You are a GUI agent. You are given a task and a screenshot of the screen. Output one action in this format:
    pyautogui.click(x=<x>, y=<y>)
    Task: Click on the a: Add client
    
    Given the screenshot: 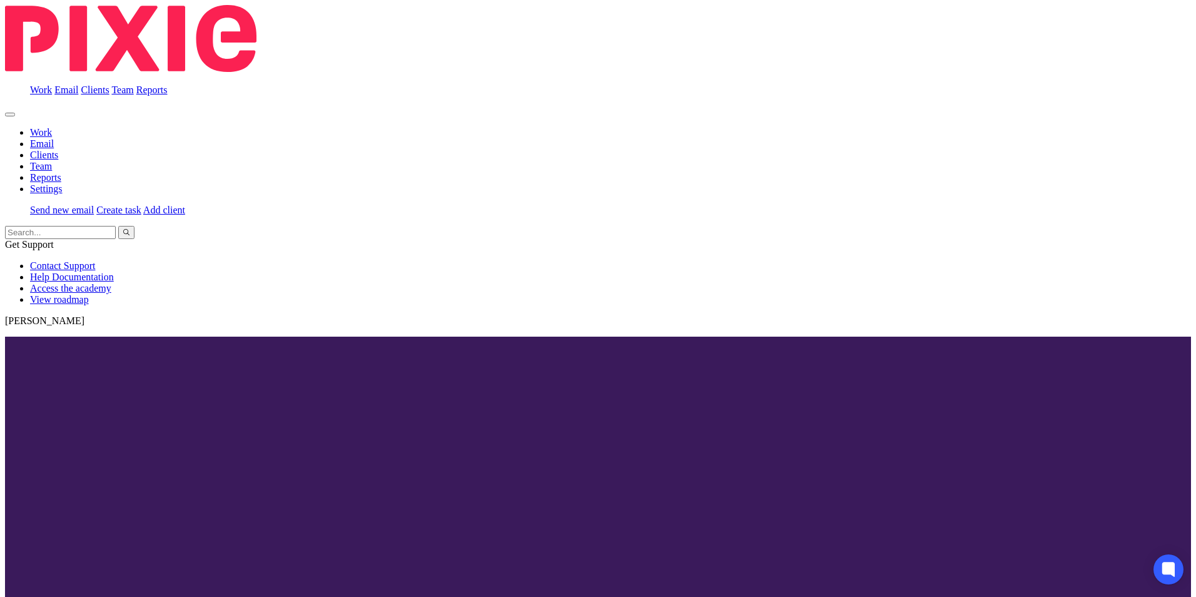 What is the action you would take?
    pyautogui.click(x=164, y=209)
    